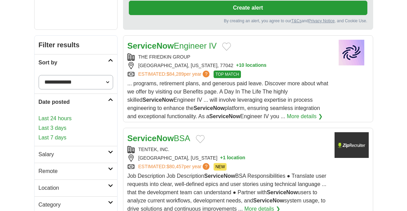 This screenshot has width=407, height=211. What do you see at coordinates (172, 45) in the screenshot?
I see `a: ServiceNowEngineer IV` at bounding box center [172, 45].